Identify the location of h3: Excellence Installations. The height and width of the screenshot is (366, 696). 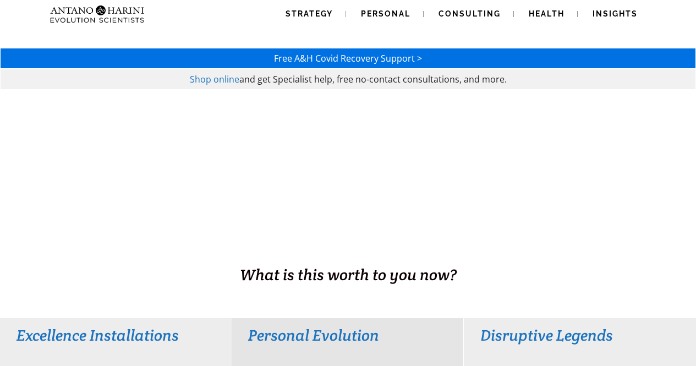
(115, 335).